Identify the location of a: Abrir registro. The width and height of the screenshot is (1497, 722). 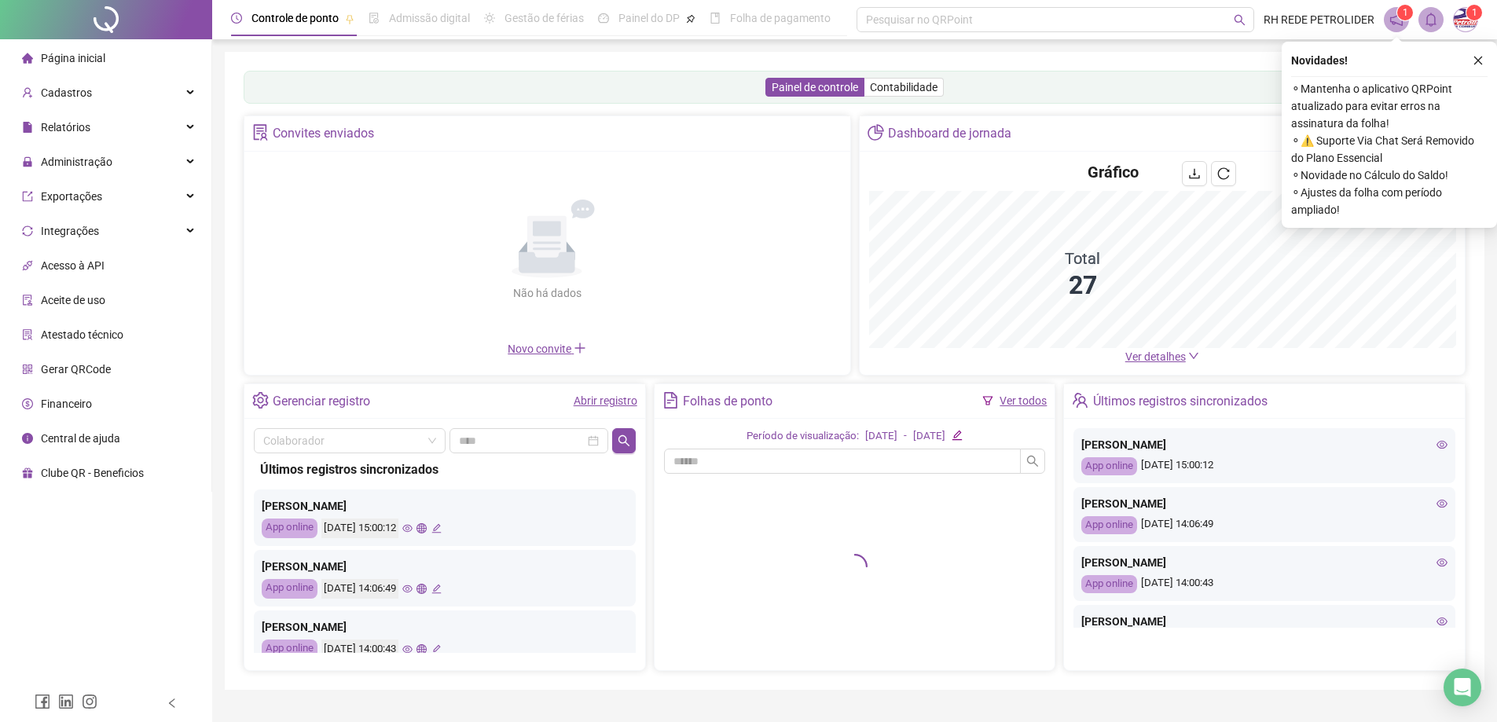
(605, 401).